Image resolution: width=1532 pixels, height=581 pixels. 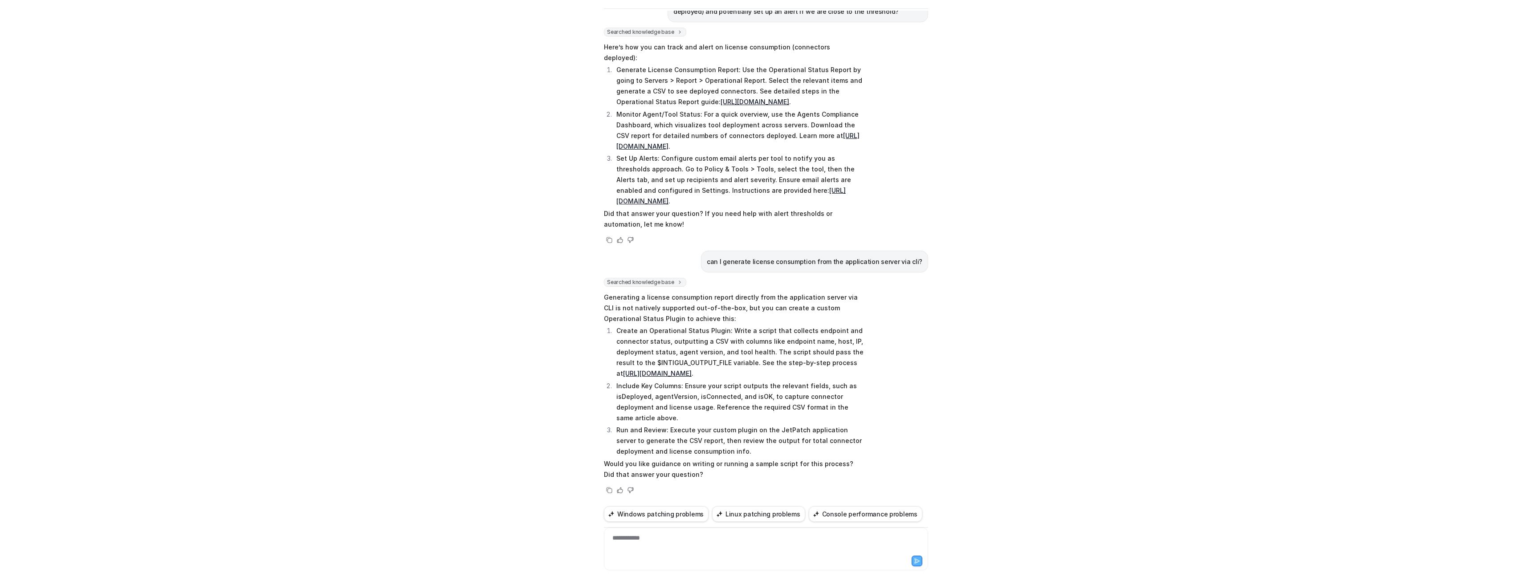 What do you see at coordinates (814, 262) in the screenshot?
I see `p: can I generate license consumption from the application server via cli?` at bounding box center [814, 262].